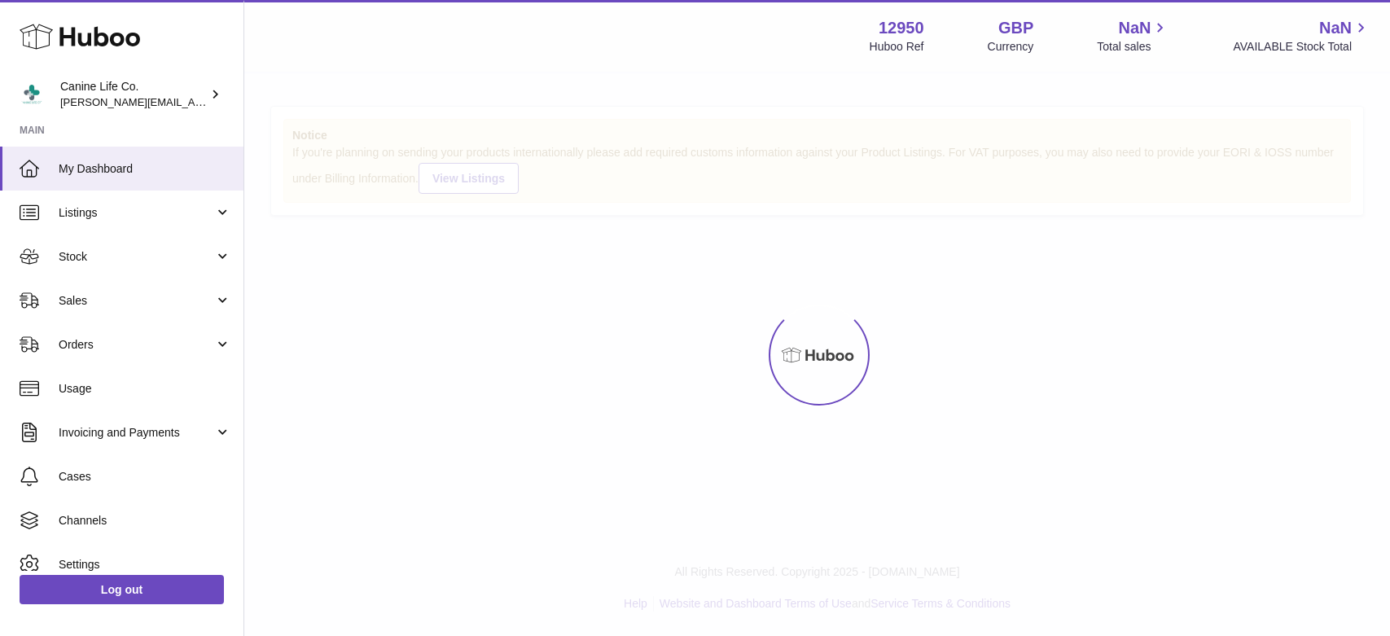 Image resolution: width=1390 pixels, height=636 pixels. Describe the element at coordinates (134, 94) in the screenshot. I see `div: Canine Life Co.` at that location.